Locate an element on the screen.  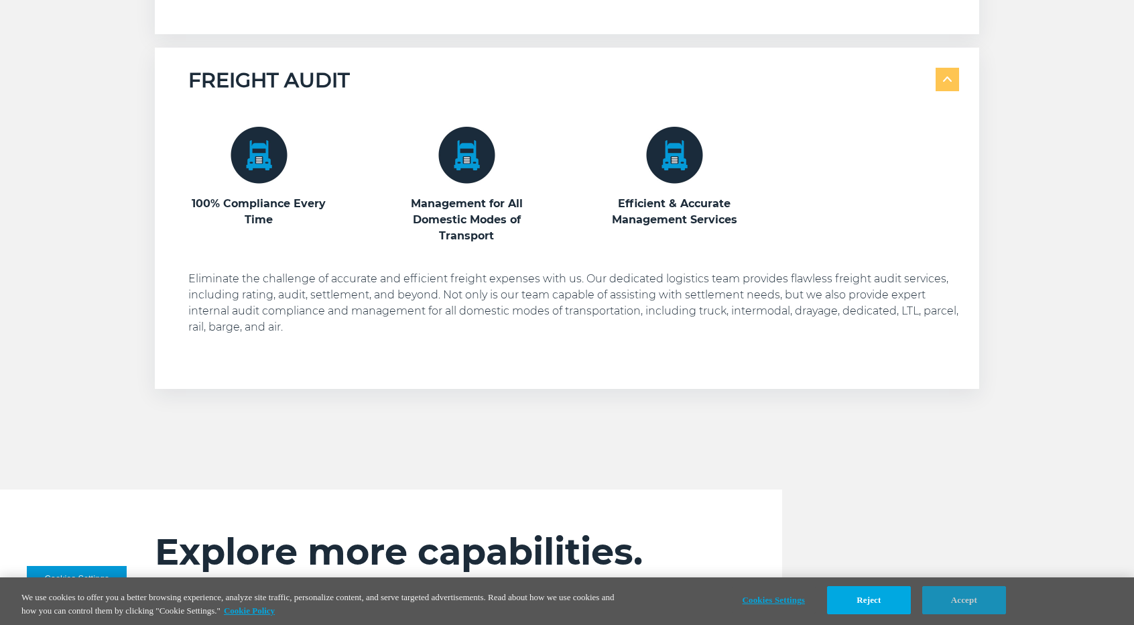
a: More information about your privacy, opens in a new tab is located at coordinates (249, 610).